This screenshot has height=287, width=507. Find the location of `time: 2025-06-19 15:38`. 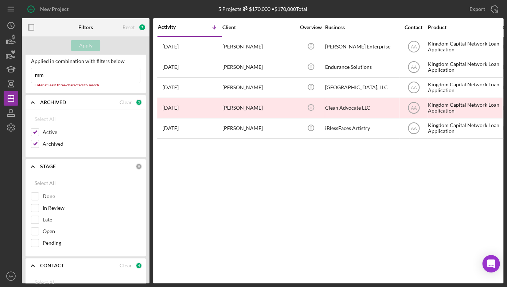

time: 2025-06-19 15:38 is located at coordinates (171, 108).